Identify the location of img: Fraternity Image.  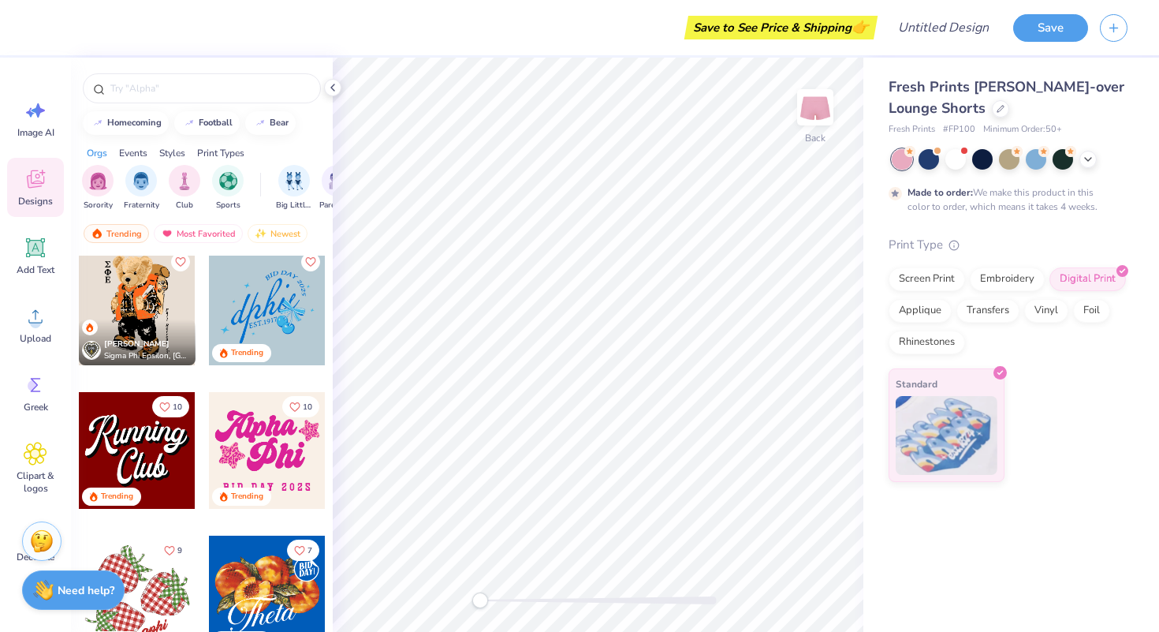
(141, 181).